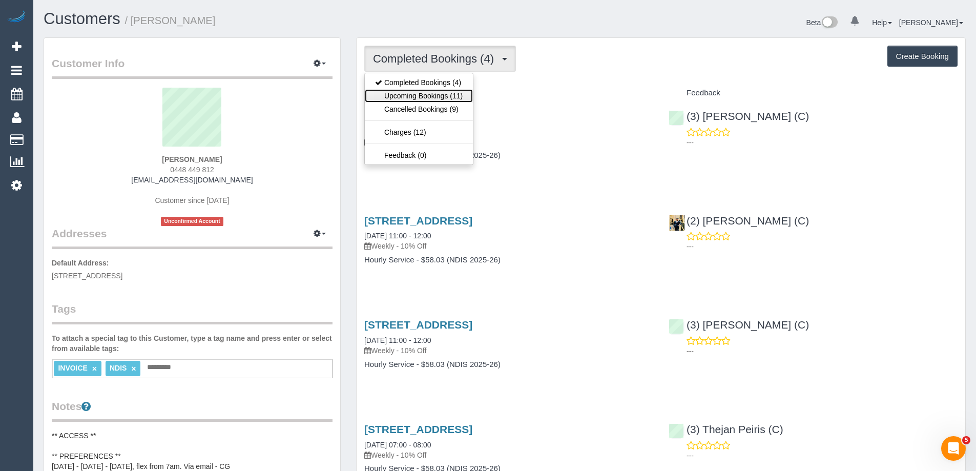 Image resolution: width=976 pixels, height=471 pixels. What do you see at coordinates (16, 17) in the screenshot?
I see `a: Automaid Logo` at bounding box center [16, 17].